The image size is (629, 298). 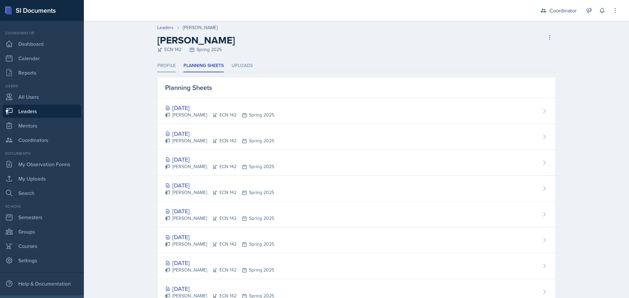 What do you see at coordinates (42, 44) in the screenshot?
I see `a: Dashboard` at bounding box center [42, 44].